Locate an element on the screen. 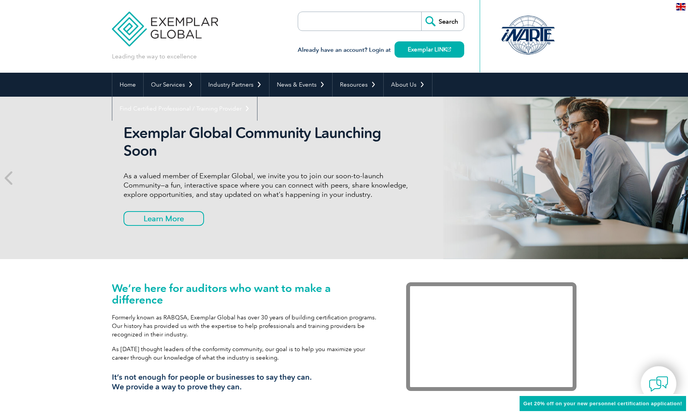 The width and height of the screenshot is (688, 413). a: Home is located at coordinates (128, 85).